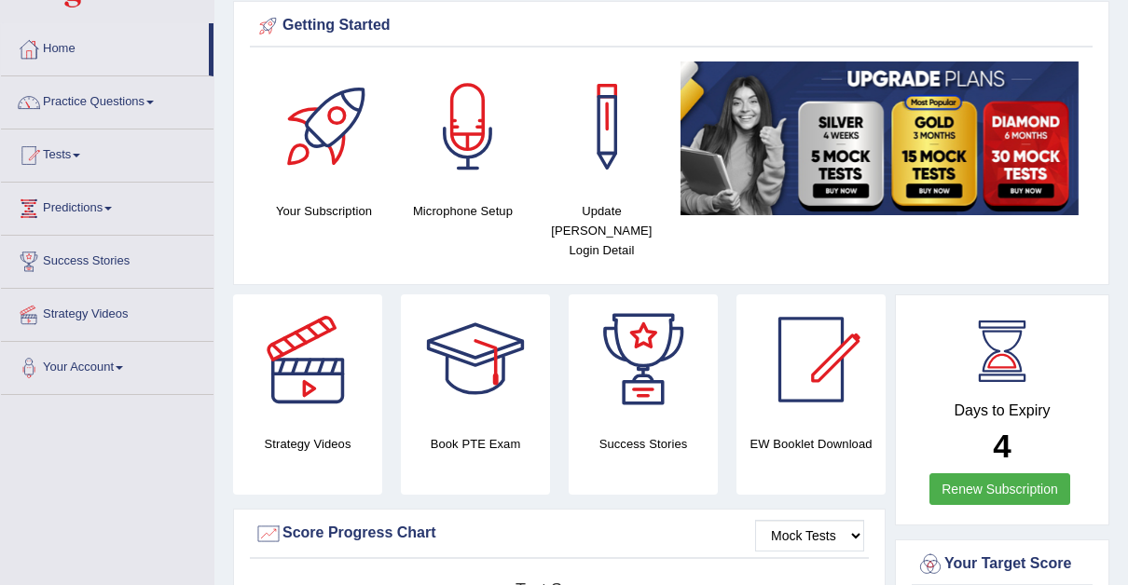  What do you see at coordinates (107, 365) in the screenshot?
I see `a: Your Account` at bounding box center [107, 365].